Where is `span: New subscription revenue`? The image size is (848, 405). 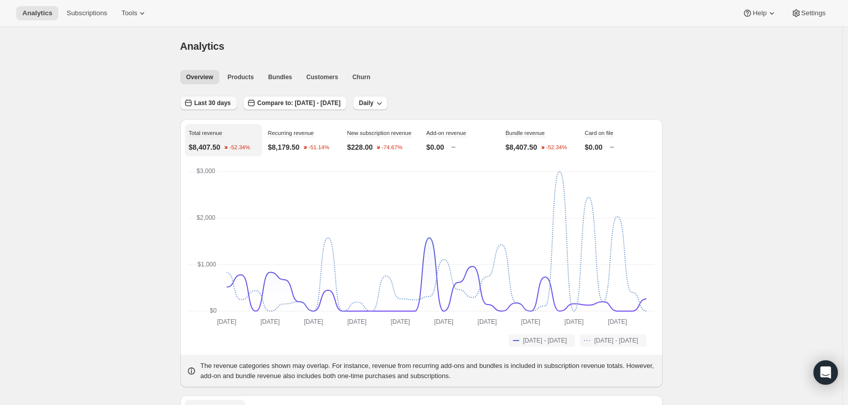 span: New subscription revenue is located at coordinates (379, 133).